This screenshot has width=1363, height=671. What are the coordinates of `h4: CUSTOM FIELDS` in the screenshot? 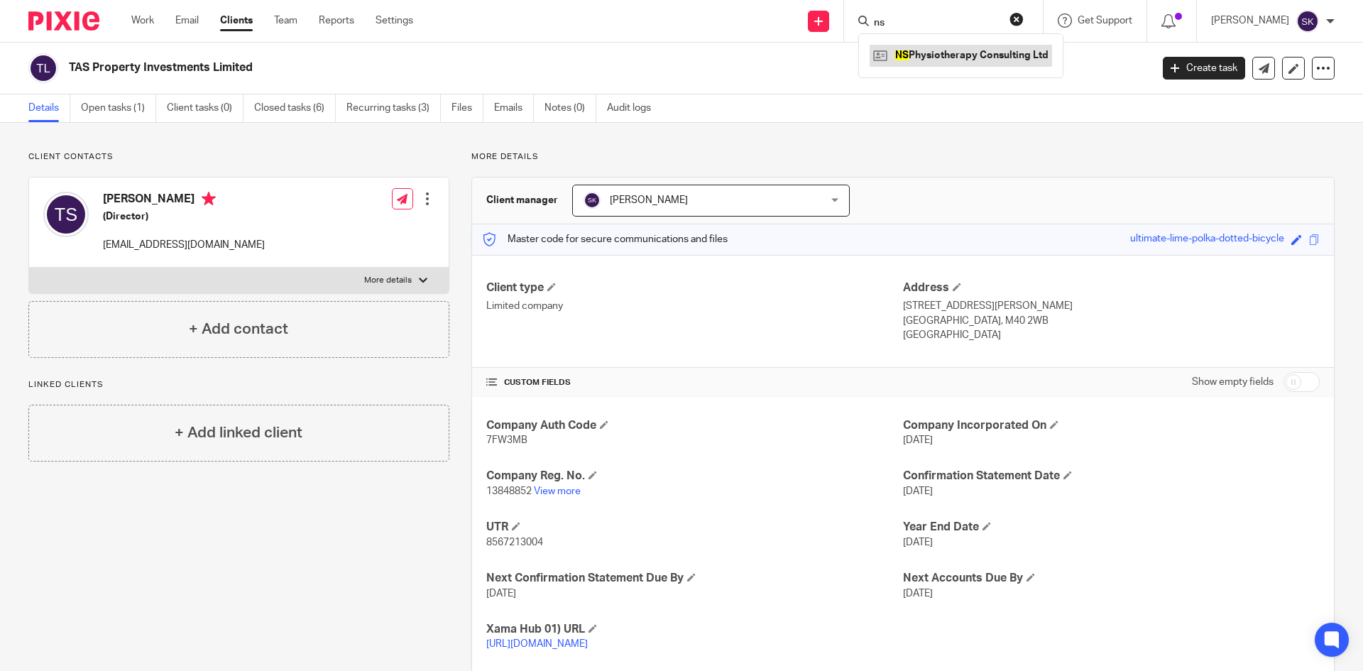 It's located at (694, 383).